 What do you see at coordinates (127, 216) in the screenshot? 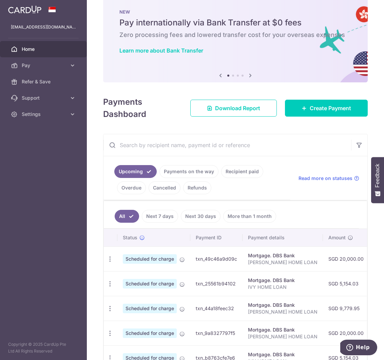
I see `a: All` at bounding box center [127, 216].